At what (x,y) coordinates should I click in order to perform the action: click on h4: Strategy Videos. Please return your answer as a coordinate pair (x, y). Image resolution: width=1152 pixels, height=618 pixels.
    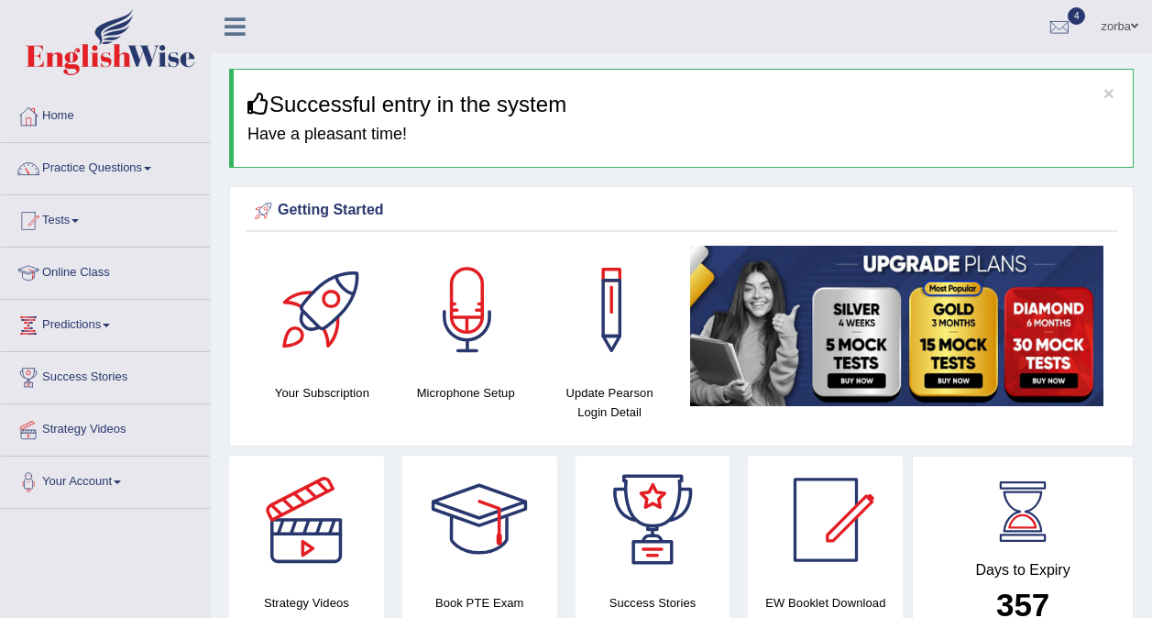
    Looking at the image, I should click on (306, 602).